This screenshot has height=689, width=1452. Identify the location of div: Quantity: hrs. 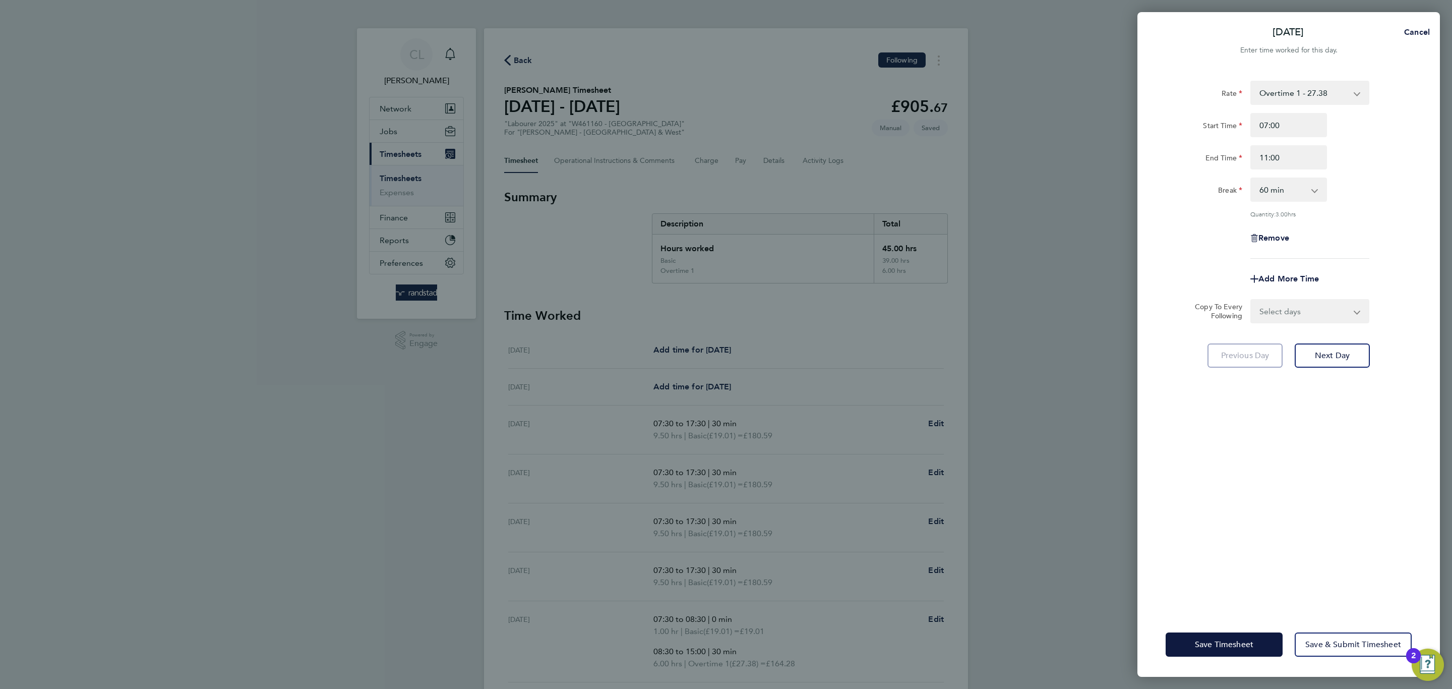
(1310, 214).